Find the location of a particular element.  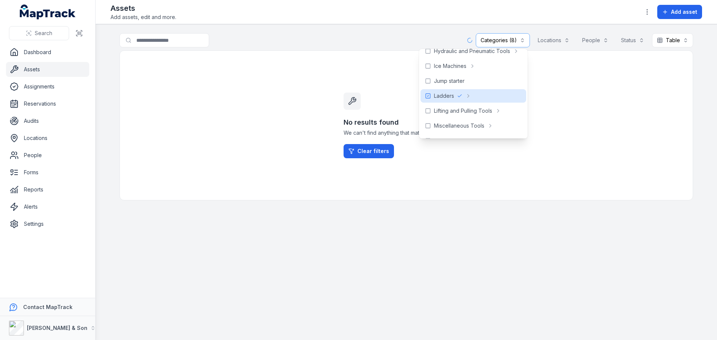

button: People is located at coordinates (595, 40).